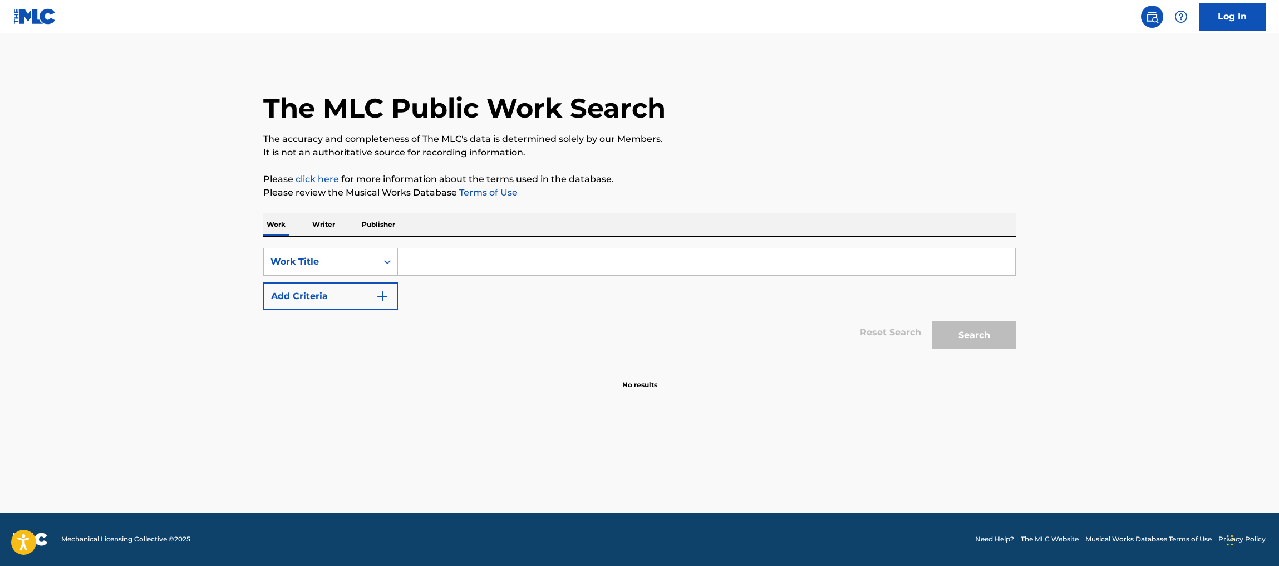 The width and height of the screenshot is (1279, 566). What do you see at coordinates (640, 378) in the screenshot?
I see `p: No results` at bounding box center [640, 378].